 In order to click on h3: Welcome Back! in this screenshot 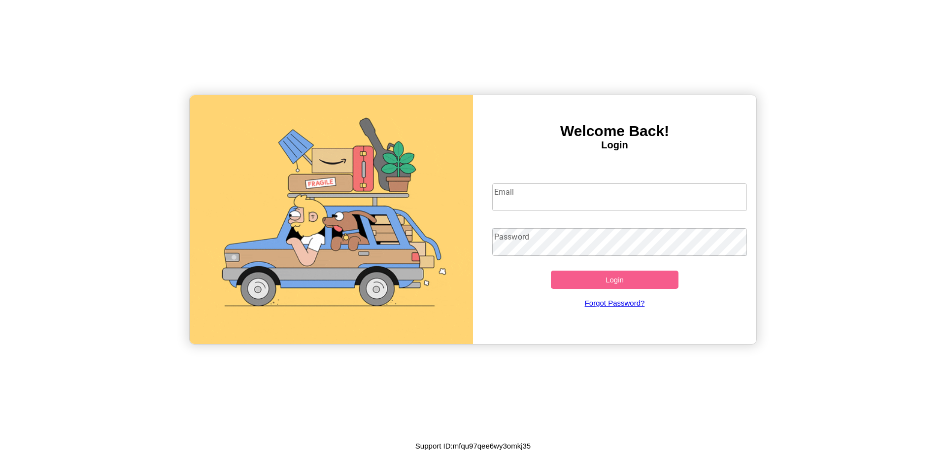, I will do `click(614, 131)`.